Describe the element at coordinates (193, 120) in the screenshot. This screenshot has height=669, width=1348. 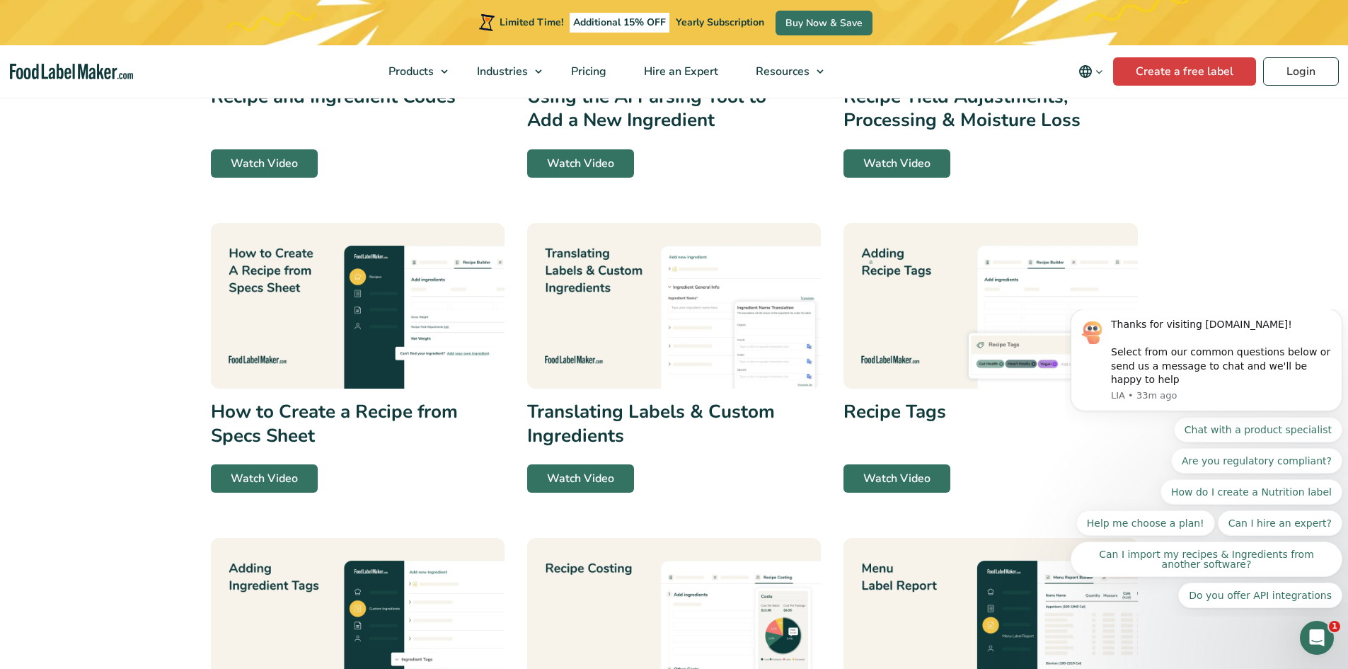
I see `button: Quick reply: Chat with a product specialist` at that location.